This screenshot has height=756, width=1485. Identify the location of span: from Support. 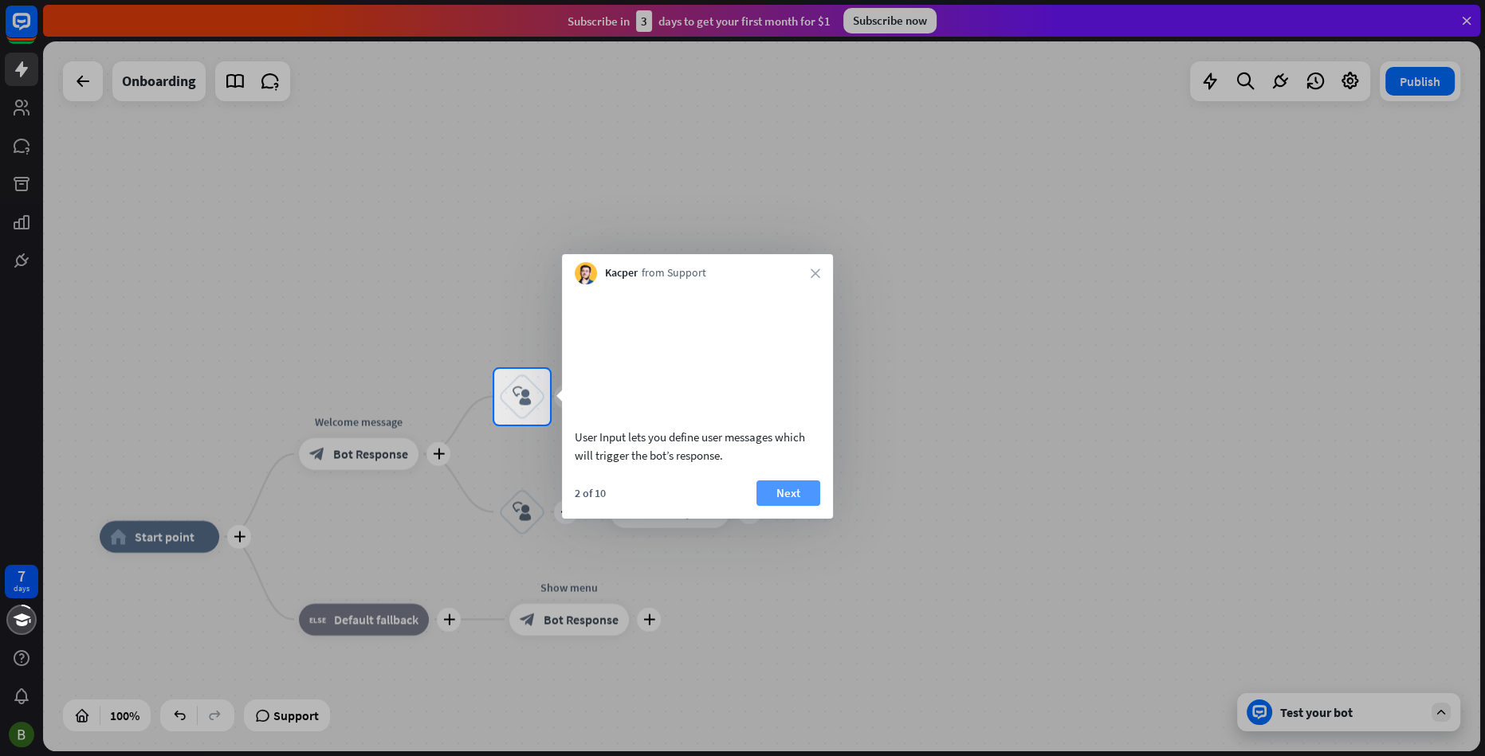
(673, 273).